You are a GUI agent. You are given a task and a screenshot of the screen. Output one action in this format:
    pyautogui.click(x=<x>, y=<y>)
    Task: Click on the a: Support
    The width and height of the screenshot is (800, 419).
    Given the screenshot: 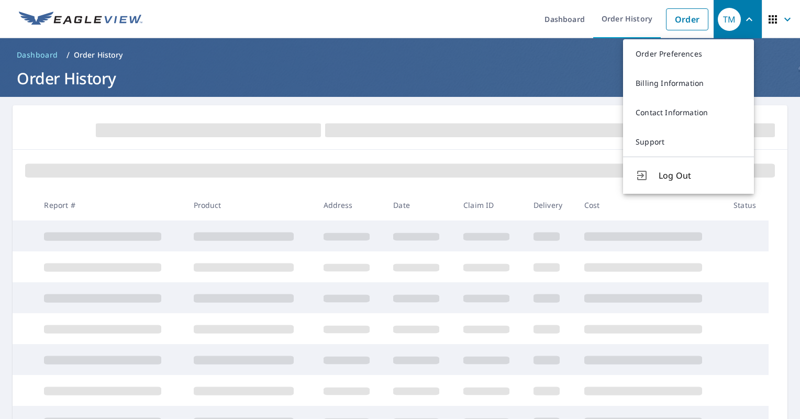 What is the action you would take?
    pyautogui.click(x=688, y=142)
    